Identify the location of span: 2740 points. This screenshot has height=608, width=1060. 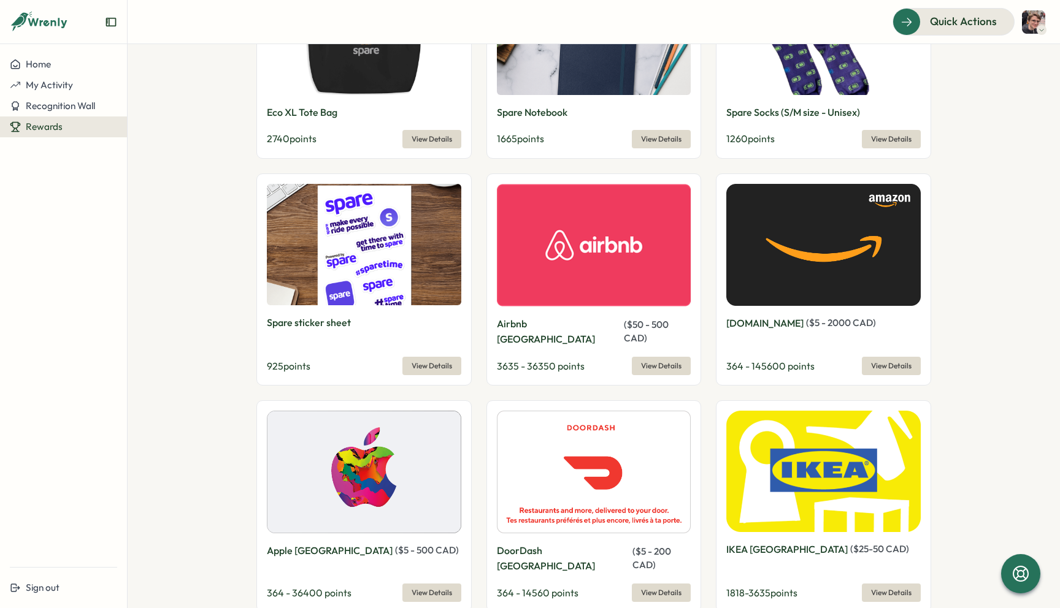
(291, 139).